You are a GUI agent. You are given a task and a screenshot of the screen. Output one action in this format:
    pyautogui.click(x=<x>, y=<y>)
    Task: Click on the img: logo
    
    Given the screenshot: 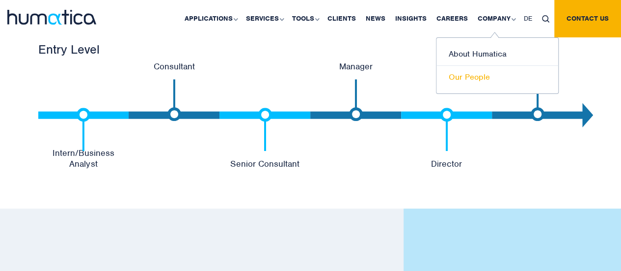 What is the action you would take?
    pyautogui.click(x=52, y=17)
    